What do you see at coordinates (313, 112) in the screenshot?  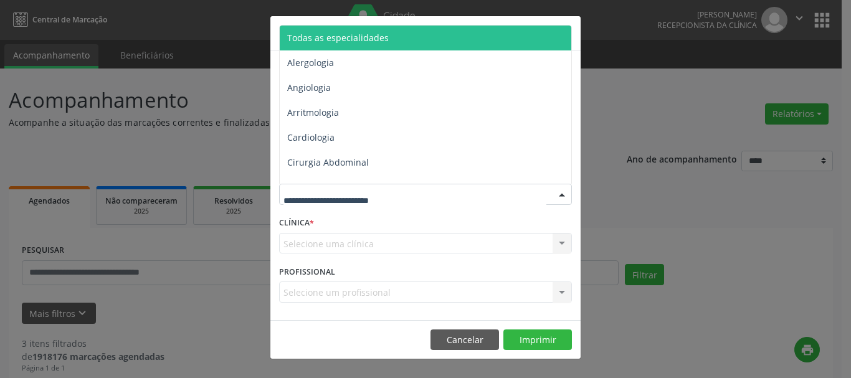 I see `span: Arritmologia` at bounding box center [313, 112].